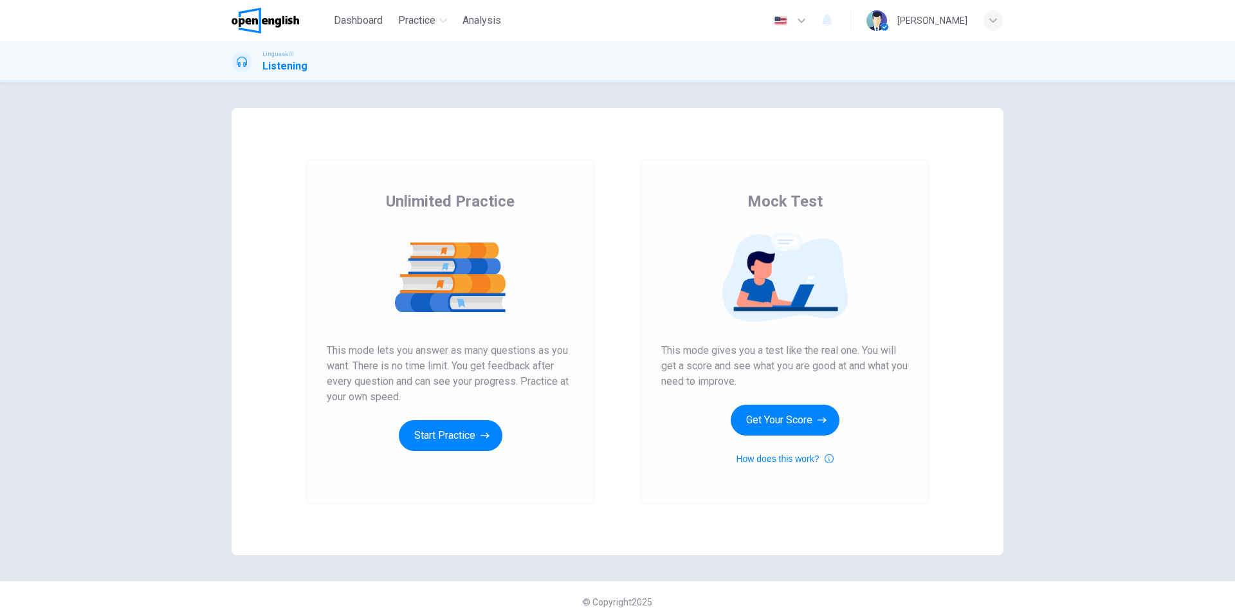 This screenshot has height=608, width=1235. What do you see at coordinates (358, 21) in the screenshot?
I see `a: Dashboard` at bounding box center [358, 21].